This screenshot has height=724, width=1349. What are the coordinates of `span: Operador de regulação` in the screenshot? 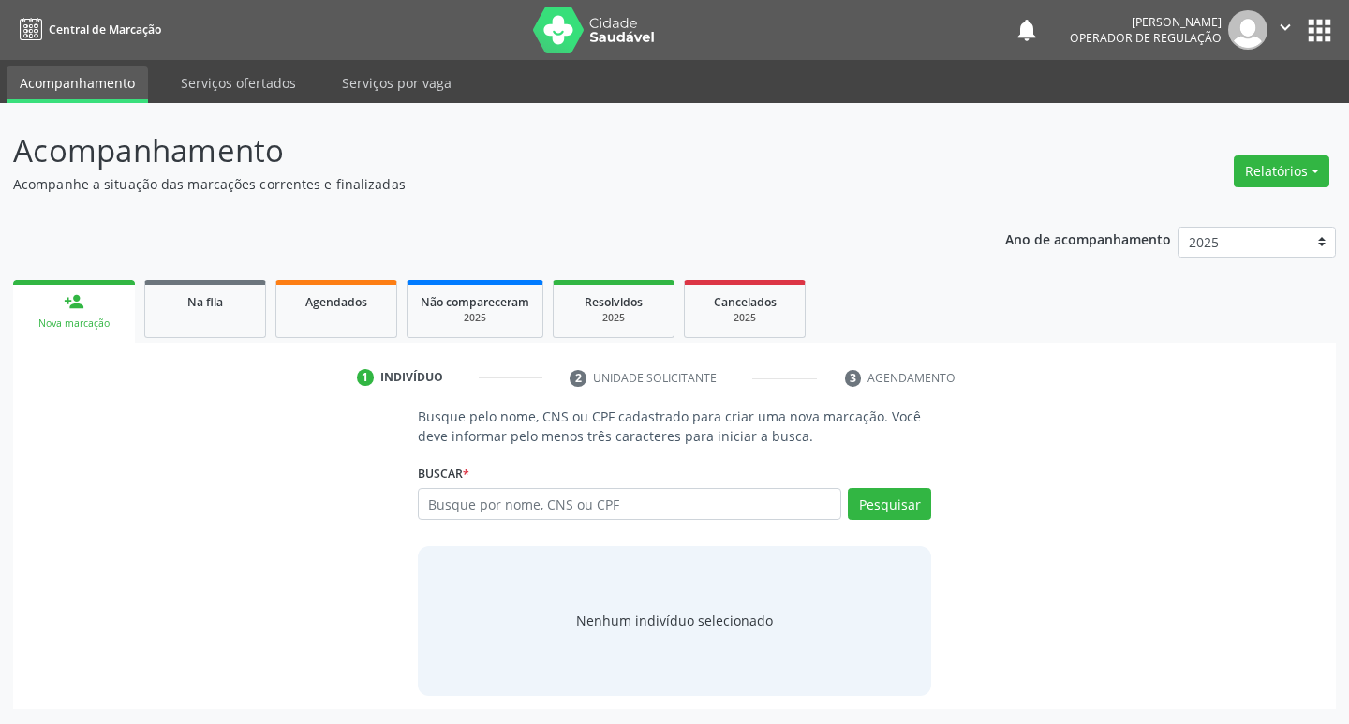 It's located at (1146, 37).